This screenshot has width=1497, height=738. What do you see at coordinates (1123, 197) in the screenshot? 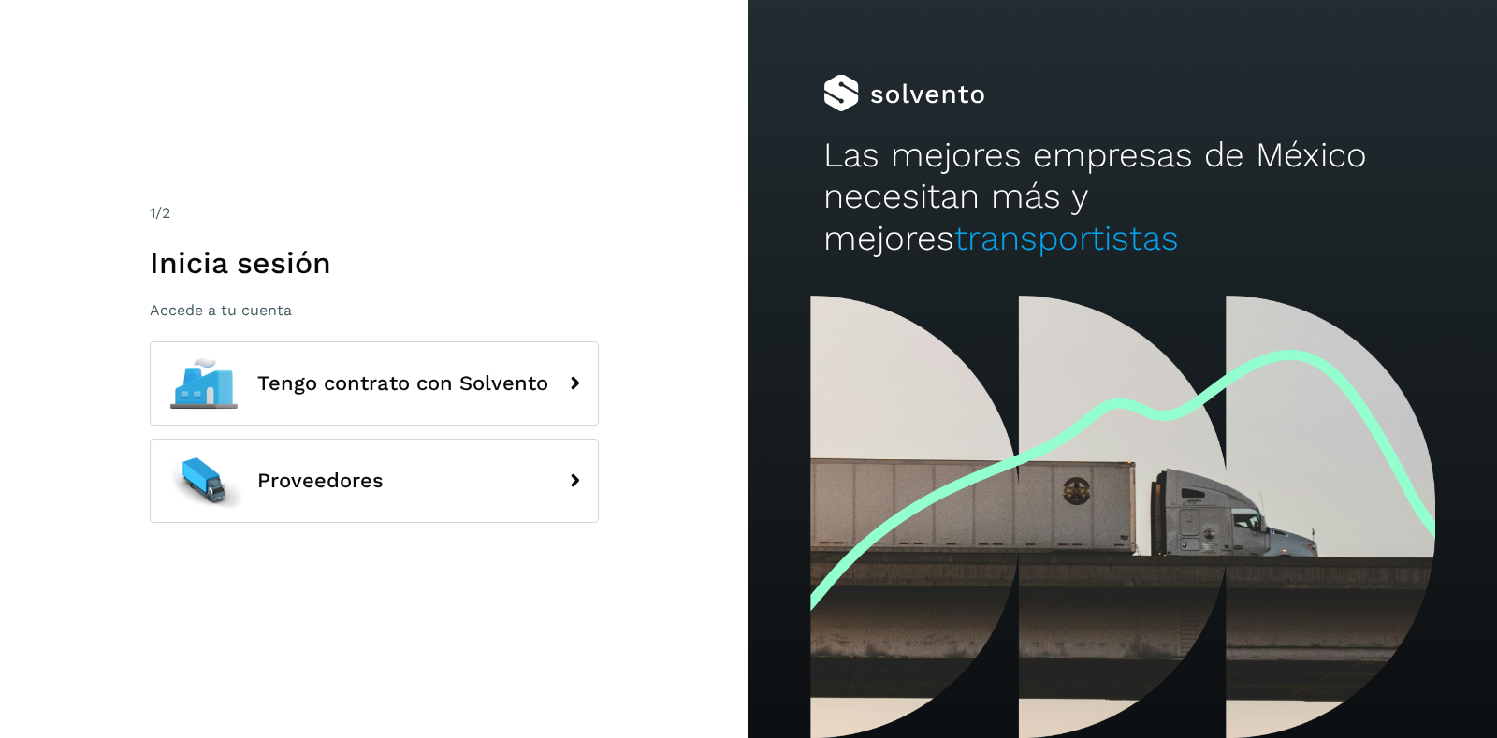
I see `h2: Las mejores empresas de México necesitan más y mejores` at bounding box center [1123, 197].